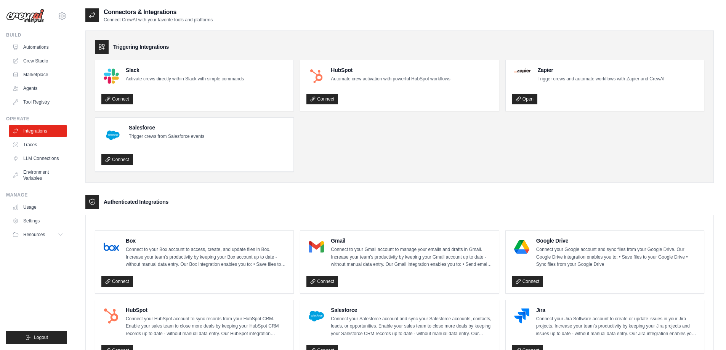 This screenshot has width=726, height=350. Describe the element at coordinates (617, 257) in the screenshot. I see `p: Connect your Google account and sync files from your Google Drive. Our Google Drive integration e...` at that location.